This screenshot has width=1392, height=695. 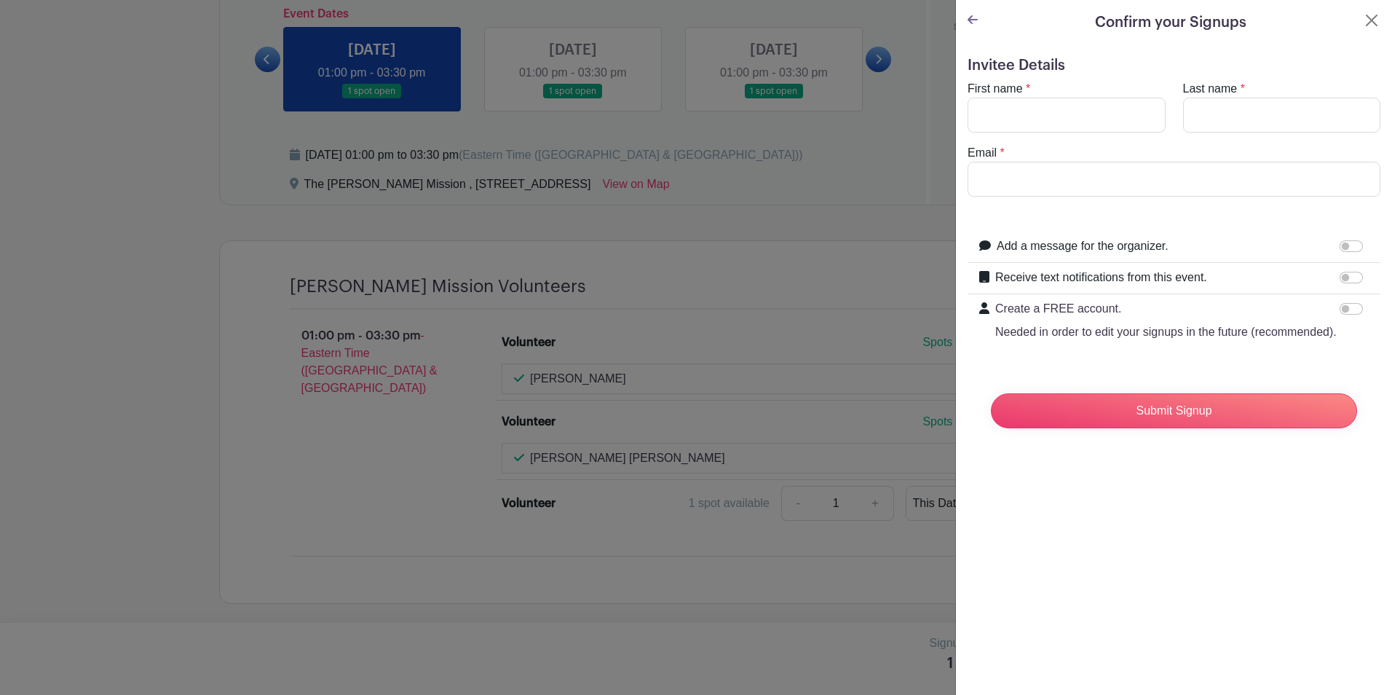 I want to click on p: Needed in order to edit your signups in the future (recommended)., so click(x=1166, y=332).